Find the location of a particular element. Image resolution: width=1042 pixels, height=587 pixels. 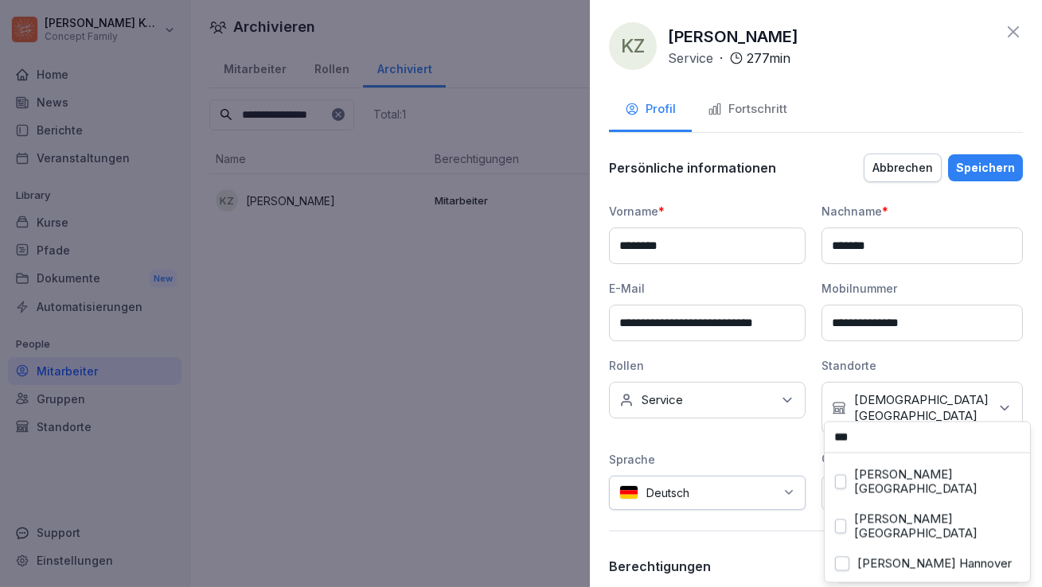

div: KZ is located at coordinates (633, 46).